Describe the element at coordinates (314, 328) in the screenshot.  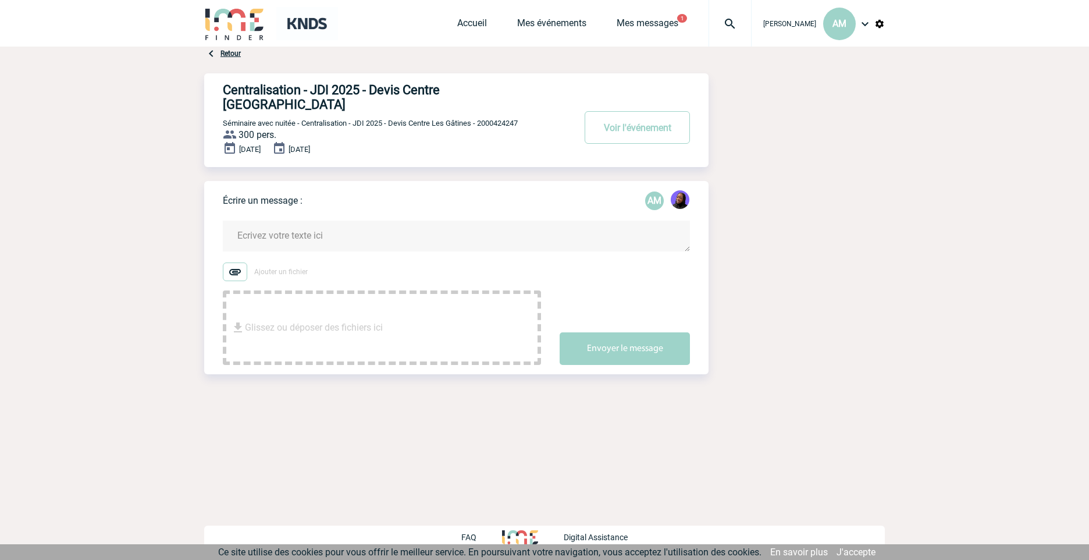
I see `span: Glissez ou déposer des fichiers ici` at that location.